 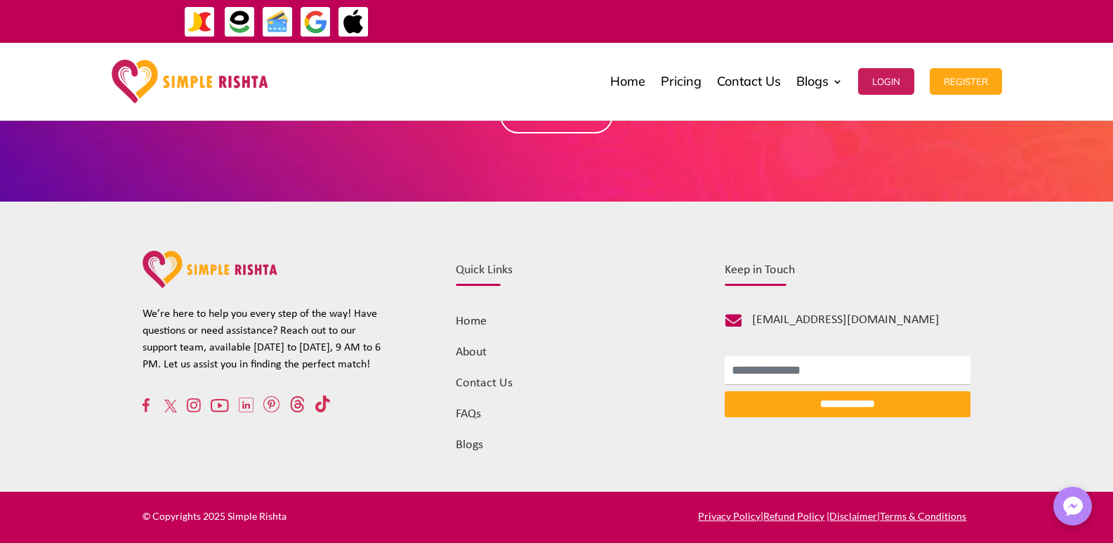 I want to click on span: © Copyrights 2025 Simple Rishta, so click(x=214, y=515).